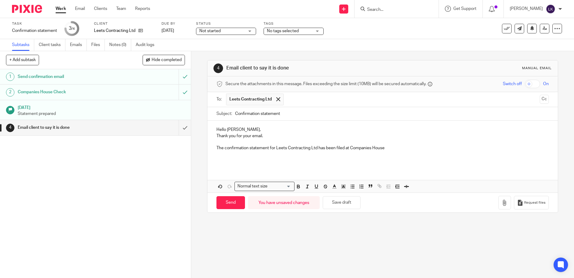 The height and width of the screenshot is (278, 574). I want to click on a: Subtasks, so click(23, 45).